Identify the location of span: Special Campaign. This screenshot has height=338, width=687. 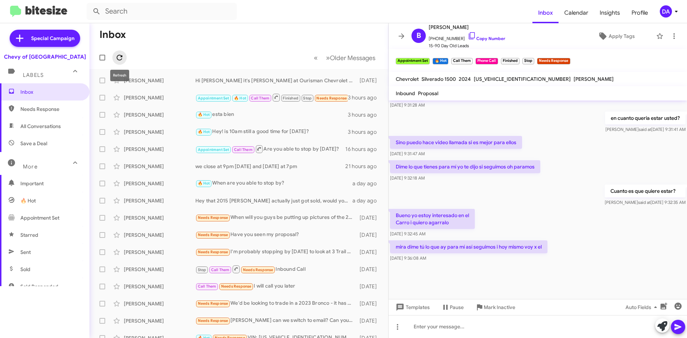
(53, 38).